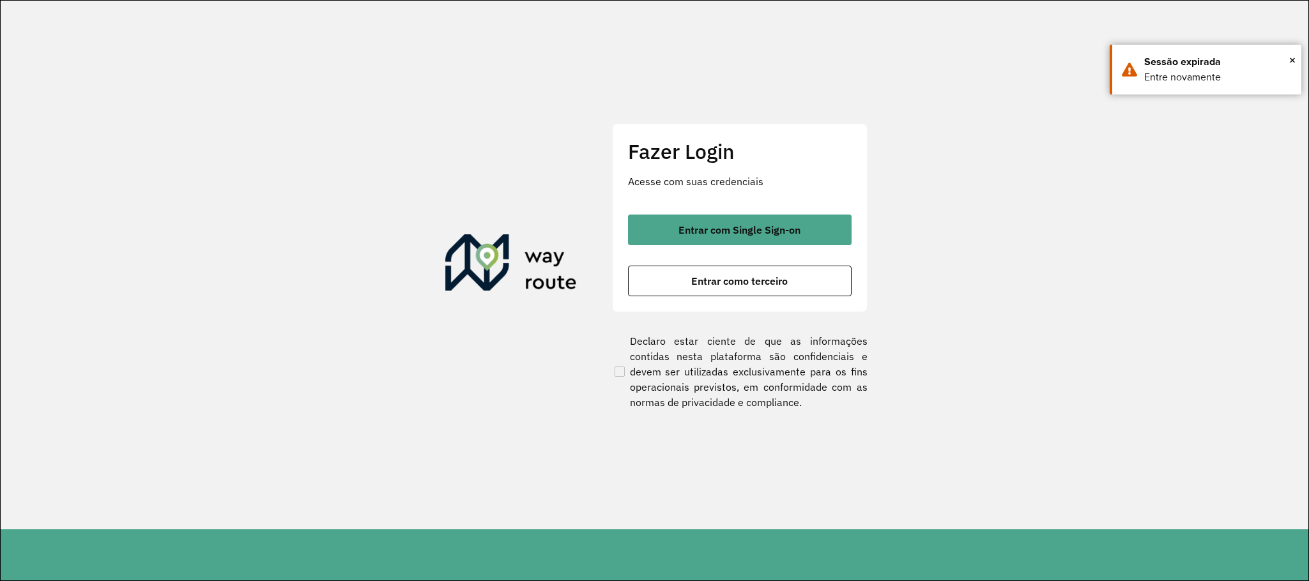 Image resolution: width=1309 pixels, height=581 pixels. I want to click on div: Entre novamente, so click(1218, 77).